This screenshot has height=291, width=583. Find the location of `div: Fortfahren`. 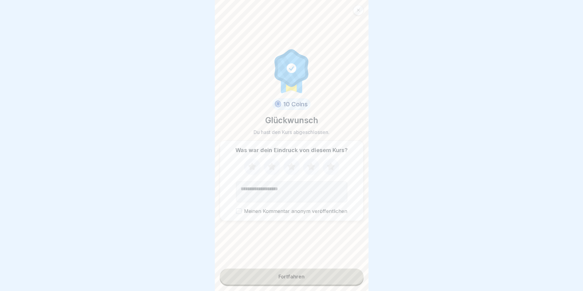

div: Fortfahren is located at coordinates (291, 277).